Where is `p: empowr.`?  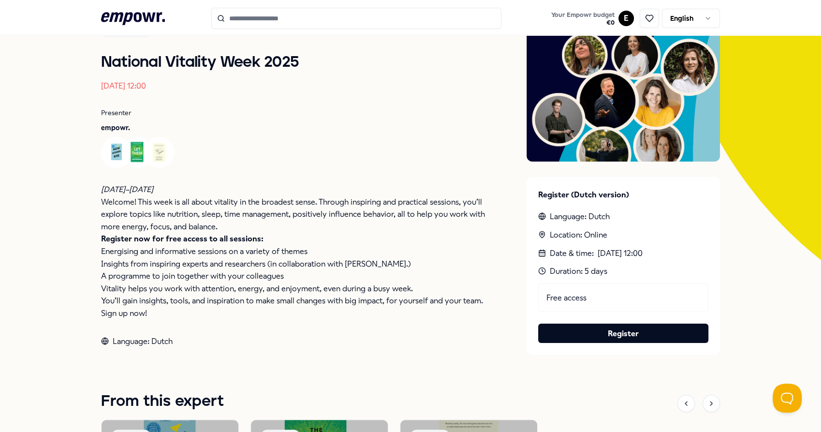
p: empowr. is located at coordinates (295, 128).